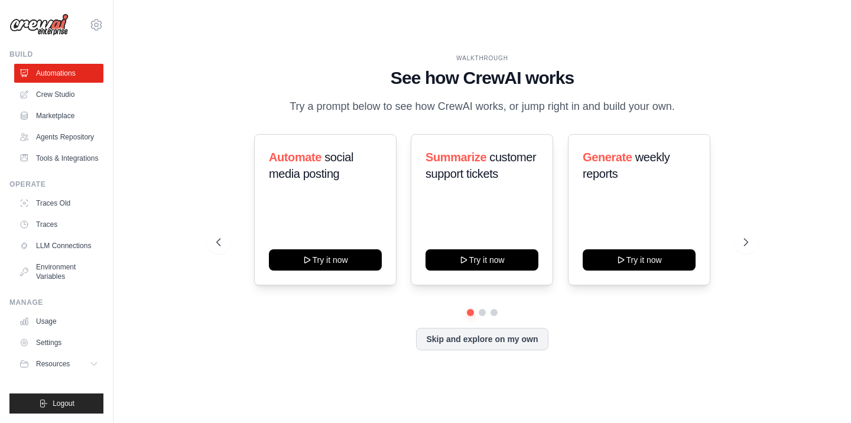  What do you see at coordinates (59, 246) in the screenshot?
I see `a: LLM Connections` at bounding box center [59, 246].